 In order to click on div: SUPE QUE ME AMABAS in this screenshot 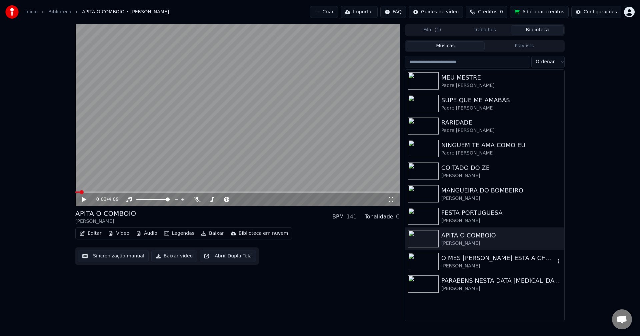, I will do `click(501, 100)`.